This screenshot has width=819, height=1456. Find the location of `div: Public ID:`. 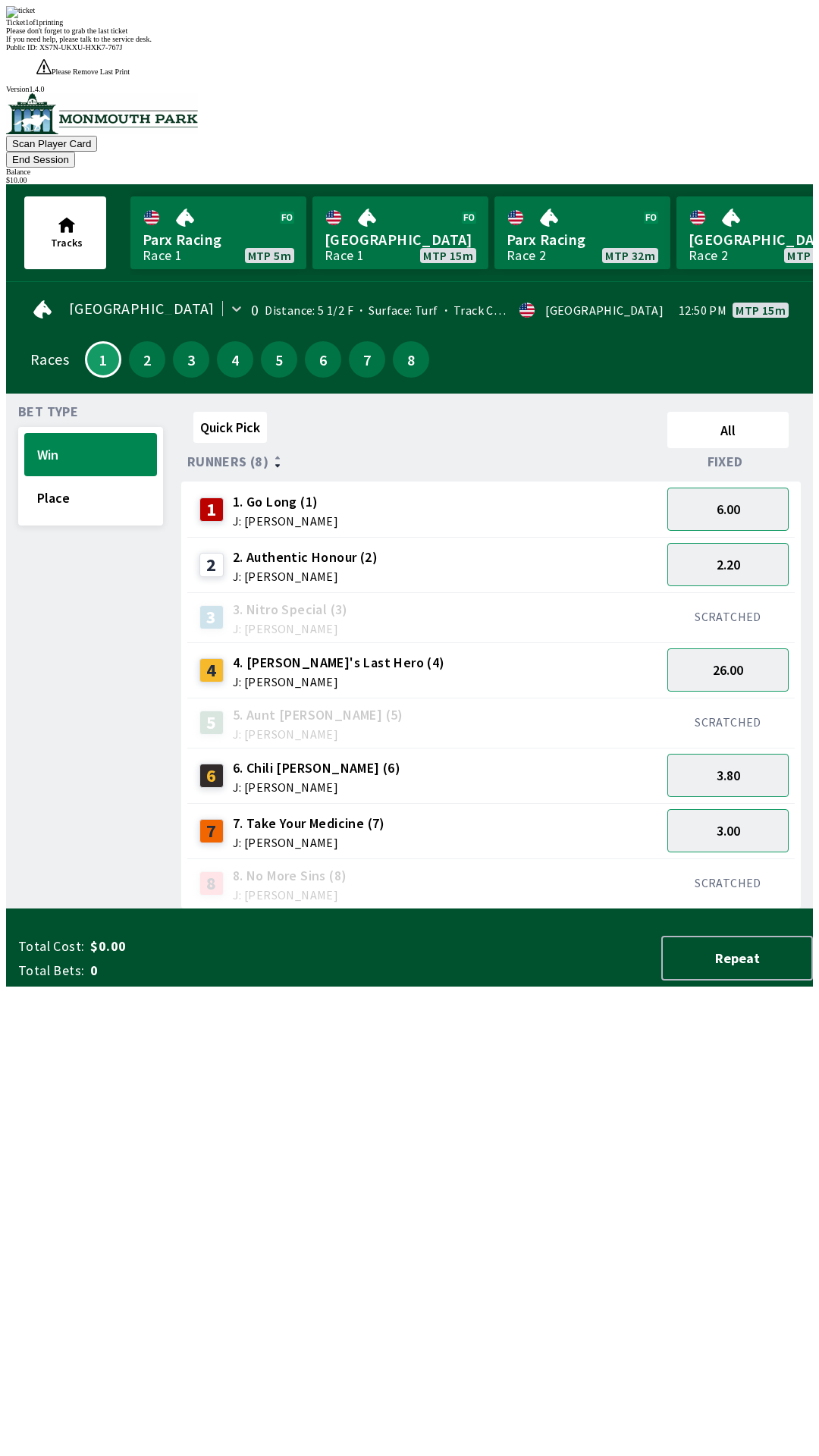

div: Public ID: is located at coordinates (410, 47).